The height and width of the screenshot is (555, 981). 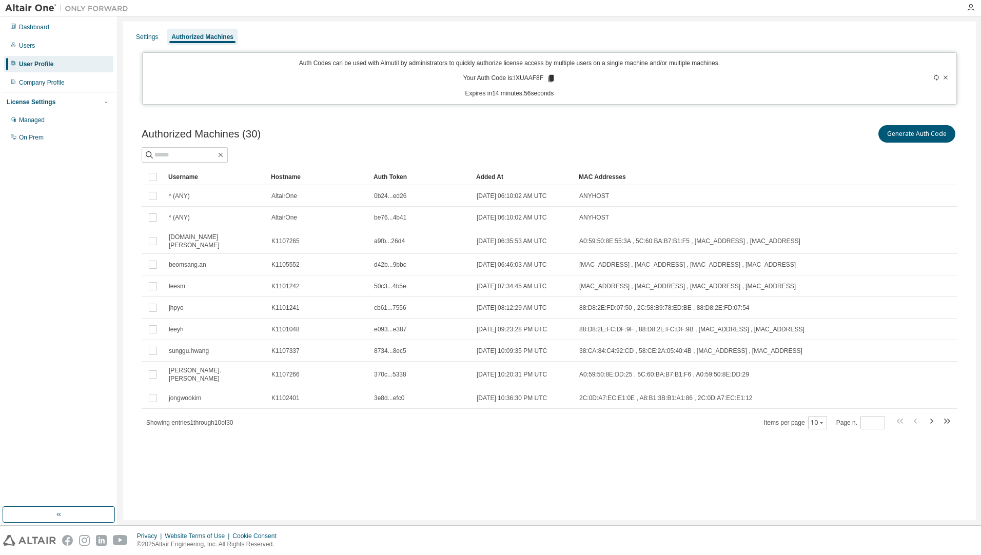 I want to click on span: leesm, so click(x=177, y=286).